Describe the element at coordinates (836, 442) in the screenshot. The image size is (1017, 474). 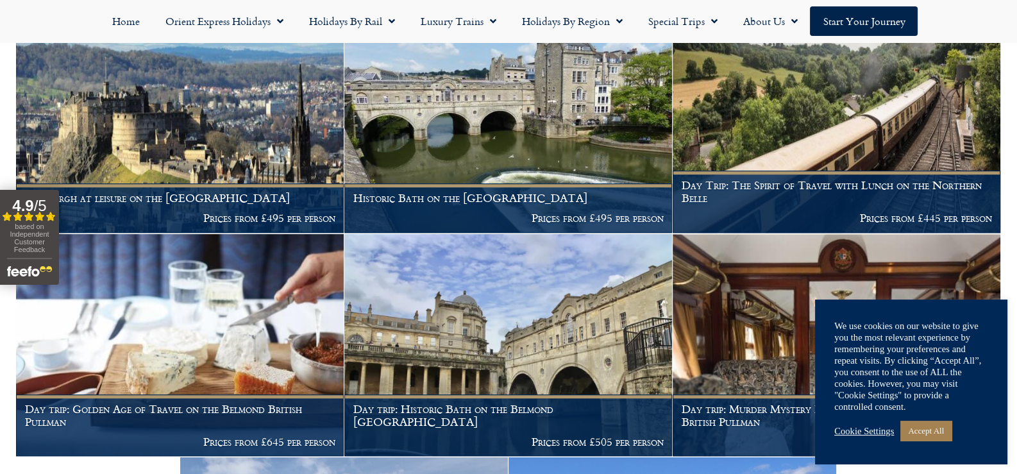
I see `p: Prices from £485 per person` at that location.